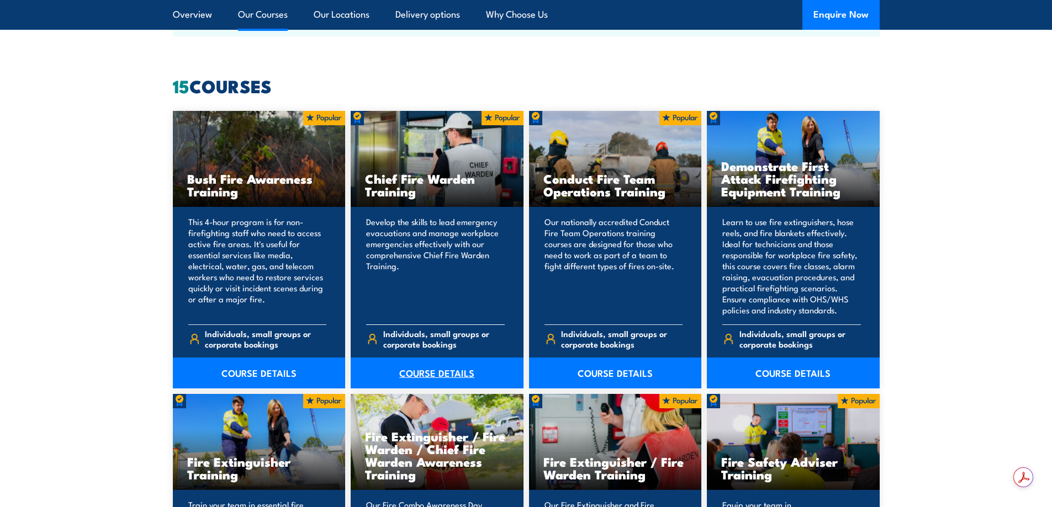  What do you see at coordinates (793, 468) in the screenshot?
I see `h3: Fire Safety Adviser Training` at bounding box center [793, 468].